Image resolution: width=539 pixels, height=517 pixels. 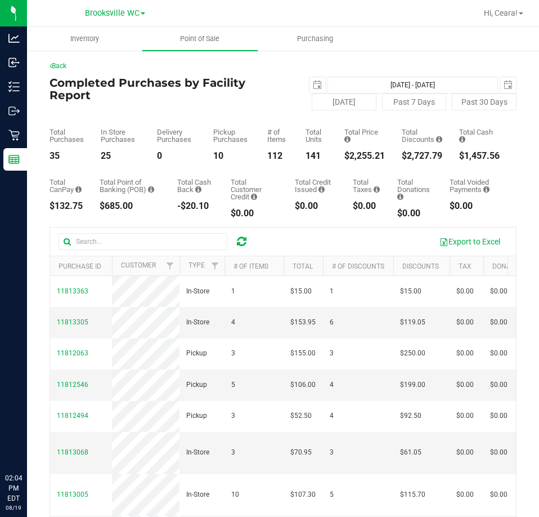 What do you see at coordinates (400, 196) in the screenshot?
I see `i: Sum of all round-up-to-next-dollar total price adjustments for all purchases in the date range.` at bounding box center [400, 196].